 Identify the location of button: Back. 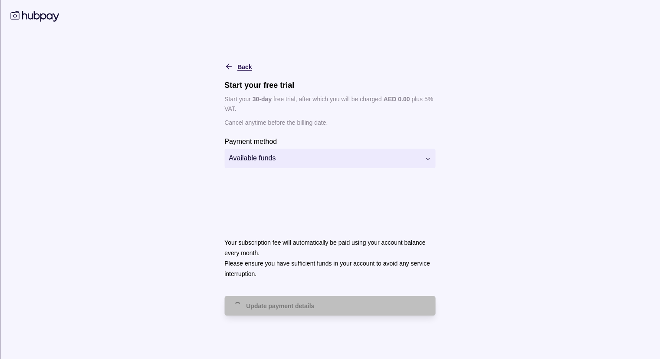
(238, 66).